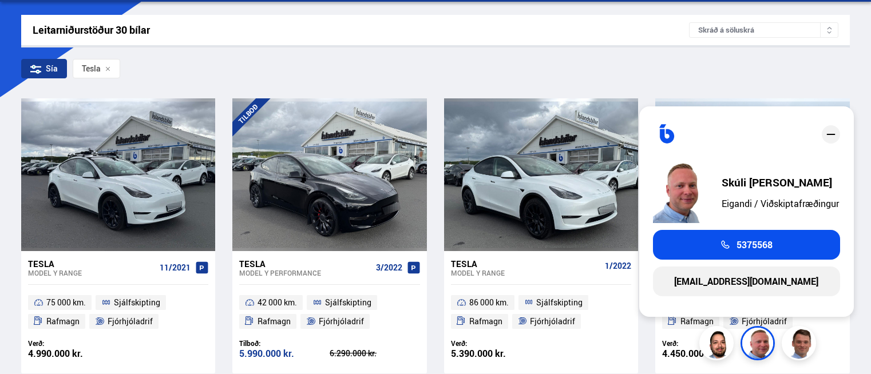 The width and height of the screenshot is (871, 374). Describe the element at coordinates (91, 69) in the screenshot. I see `span: Tesla` at that location.